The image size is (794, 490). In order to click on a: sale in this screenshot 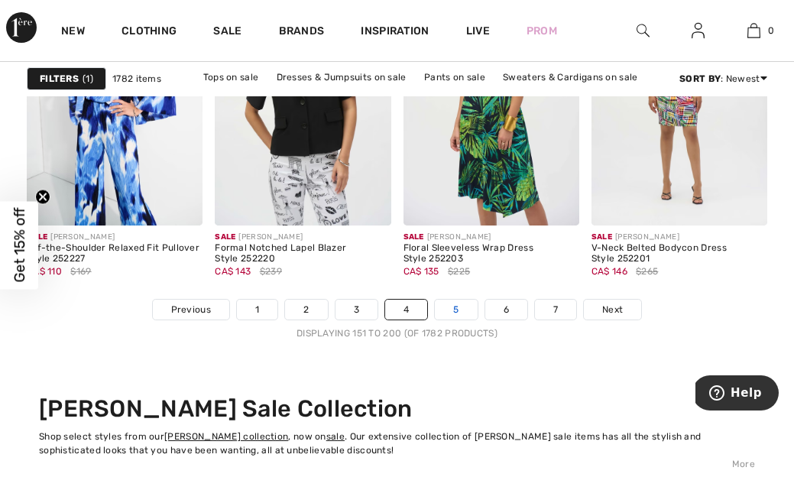, I will do `click(336, 437)`.